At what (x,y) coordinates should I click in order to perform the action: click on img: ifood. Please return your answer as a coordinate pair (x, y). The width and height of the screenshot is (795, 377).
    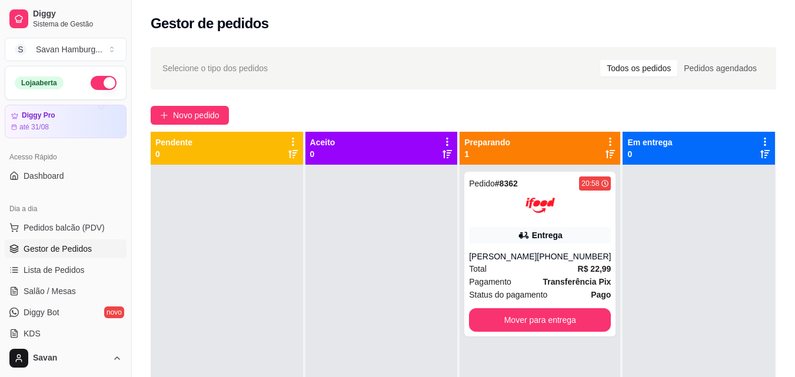
    Looking at the image, I should click on (540, 205).